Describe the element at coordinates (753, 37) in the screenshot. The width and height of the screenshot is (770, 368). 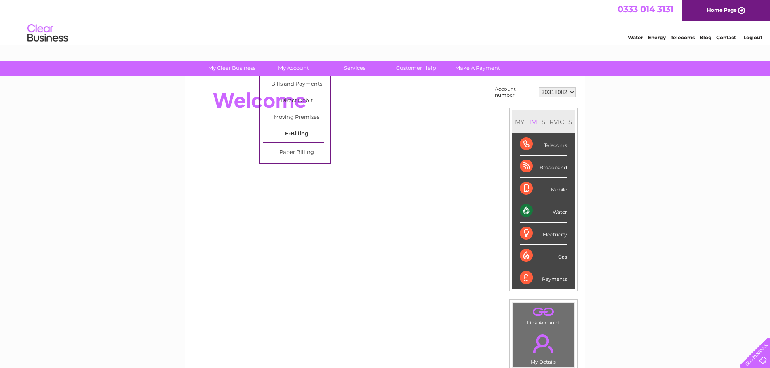
I see `a: Log out` at that location.